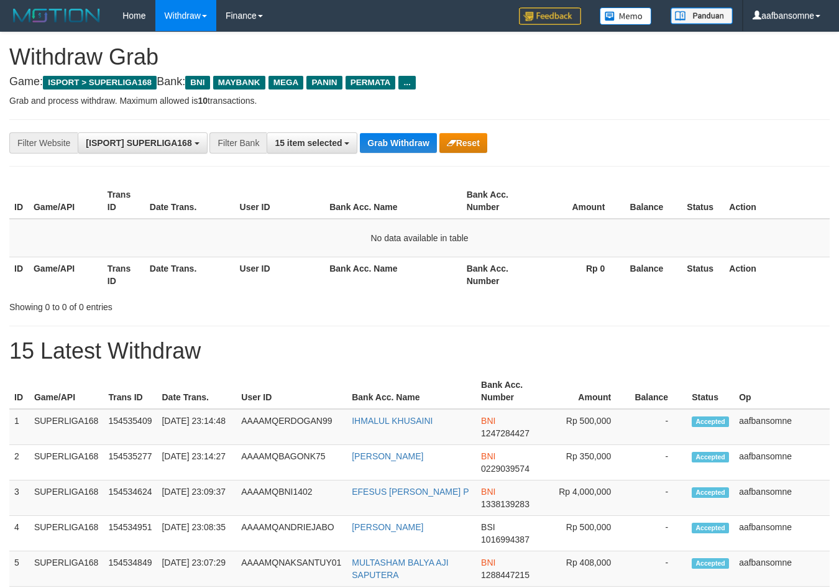 The width and height of the screenshot is (839, 588). I want to click on td: Rp 4,000,000, so click(589, 498).